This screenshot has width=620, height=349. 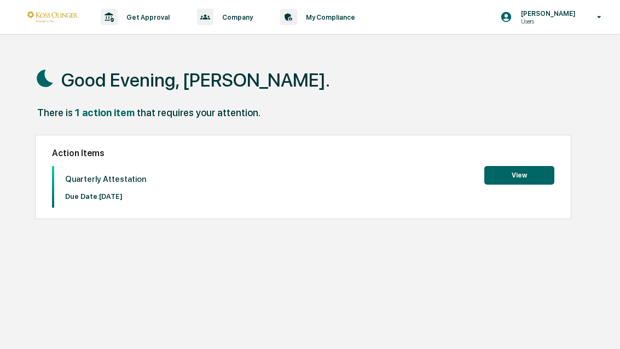 I want to click on button: View, so click(x=519, y=175).